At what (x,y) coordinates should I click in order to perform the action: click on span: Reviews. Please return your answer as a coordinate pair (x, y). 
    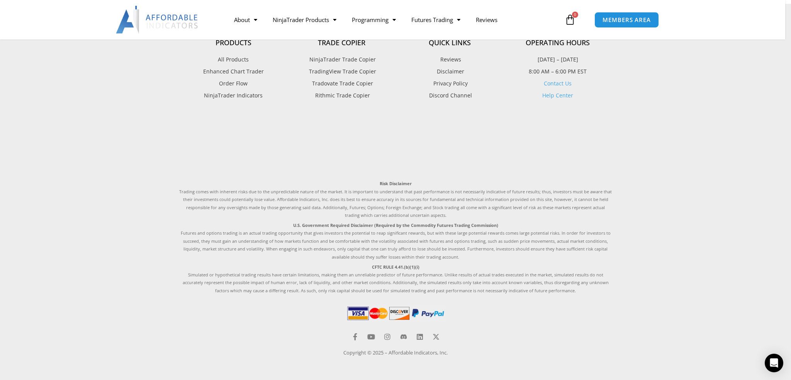
    Looking at the image, I should click on (449, 59).